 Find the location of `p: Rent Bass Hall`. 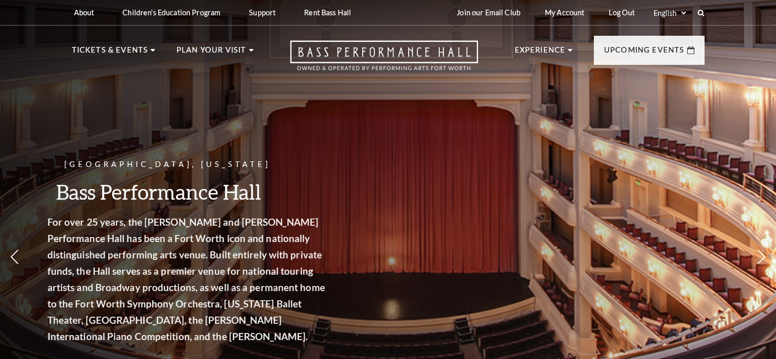

p: Rent Bass Hall is located at coordinates (328, 12).